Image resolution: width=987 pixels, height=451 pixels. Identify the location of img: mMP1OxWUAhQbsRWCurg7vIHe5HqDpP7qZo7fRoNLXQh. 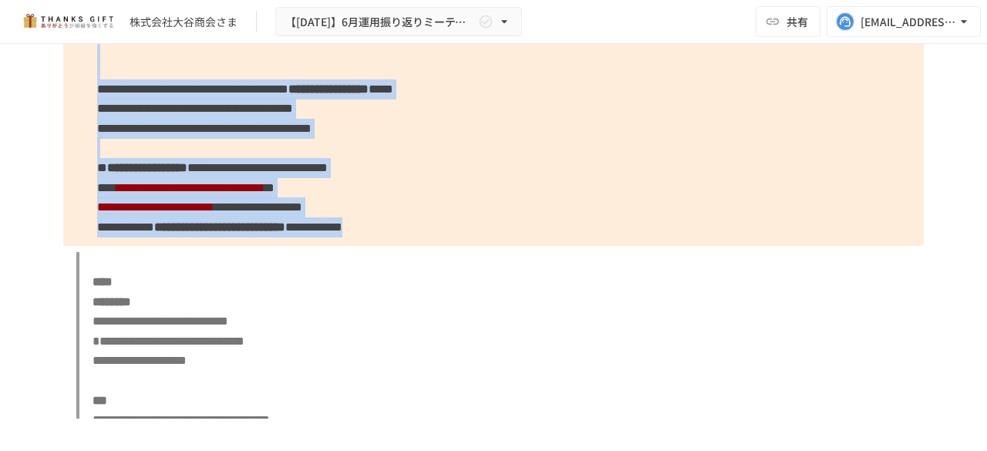
(68, 22).